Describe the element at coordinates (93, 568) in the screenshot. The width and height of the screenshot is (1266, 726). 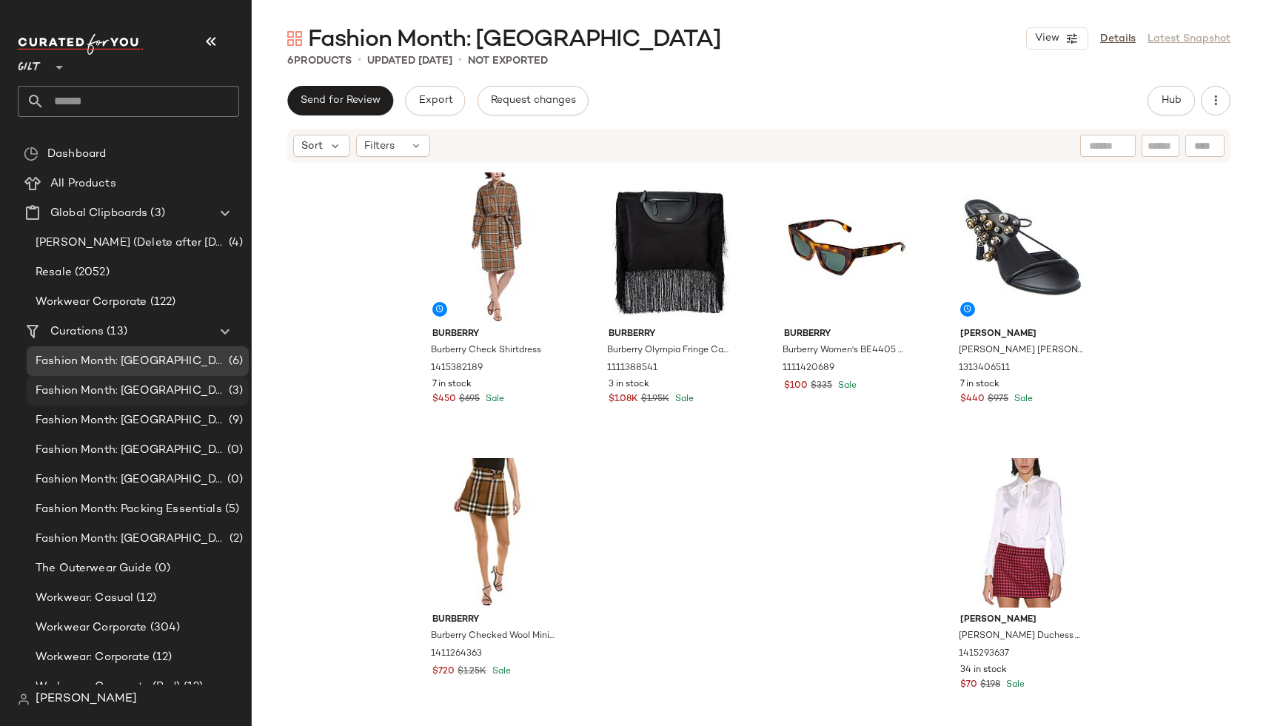
I see `span: The Outerwear Guide` at that location.